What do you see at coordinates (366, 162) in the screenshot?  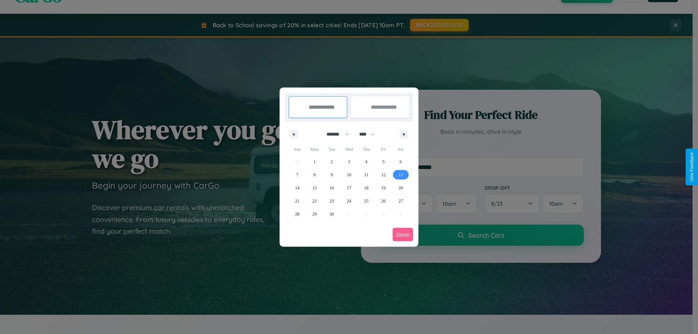 I see `button: 4` at bounding box center [366, 162].